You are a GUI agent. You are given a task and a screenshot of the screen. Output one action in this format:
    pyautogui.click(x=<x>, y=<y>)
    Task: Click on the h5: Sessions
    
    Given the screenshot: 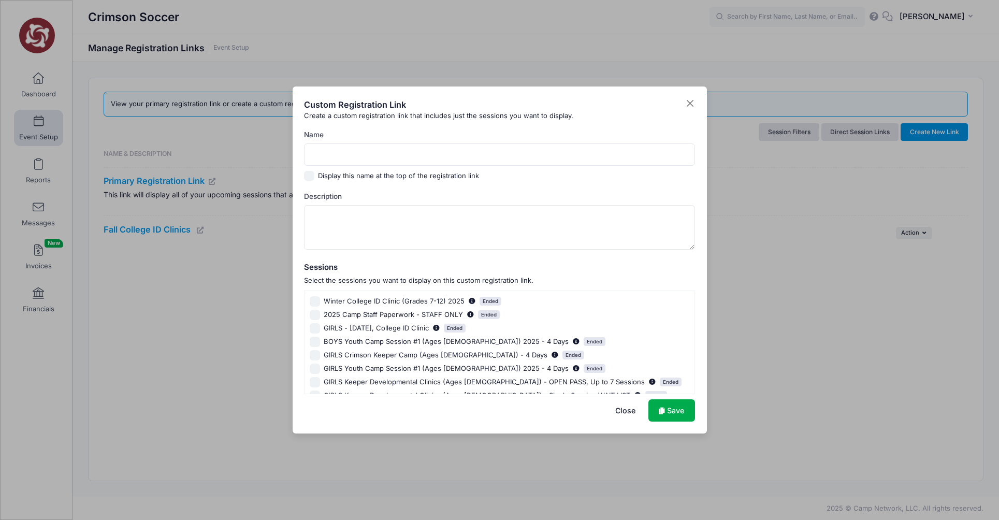 What is the action you would take?
    pyautogui.click(x=499, y=263)
    